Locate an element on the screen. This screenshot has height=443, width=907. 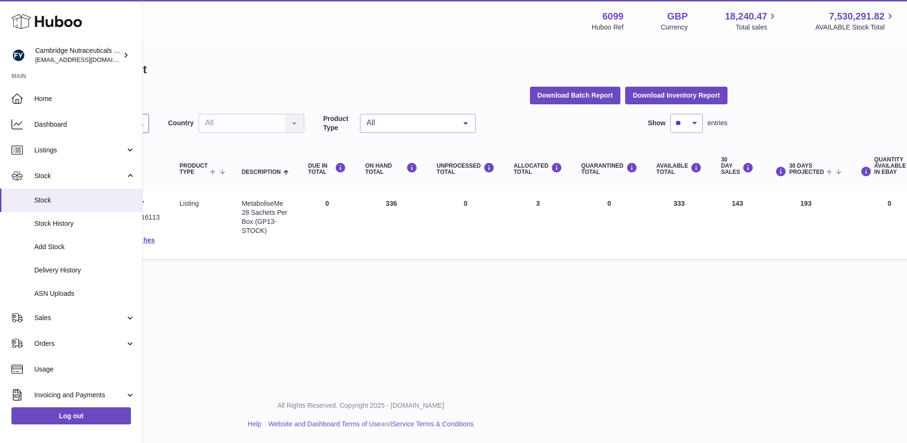
div: UNPROCESSED Total is located at coordinates (466, 169).